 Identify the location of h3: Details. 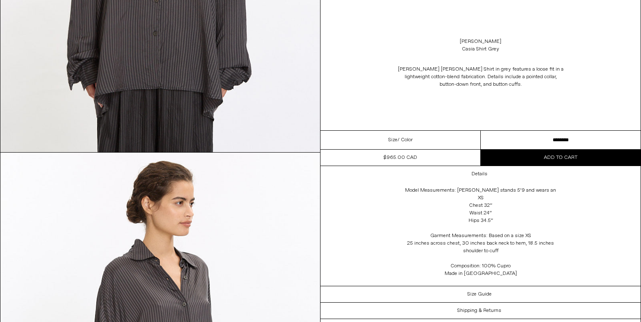
(479, 174).